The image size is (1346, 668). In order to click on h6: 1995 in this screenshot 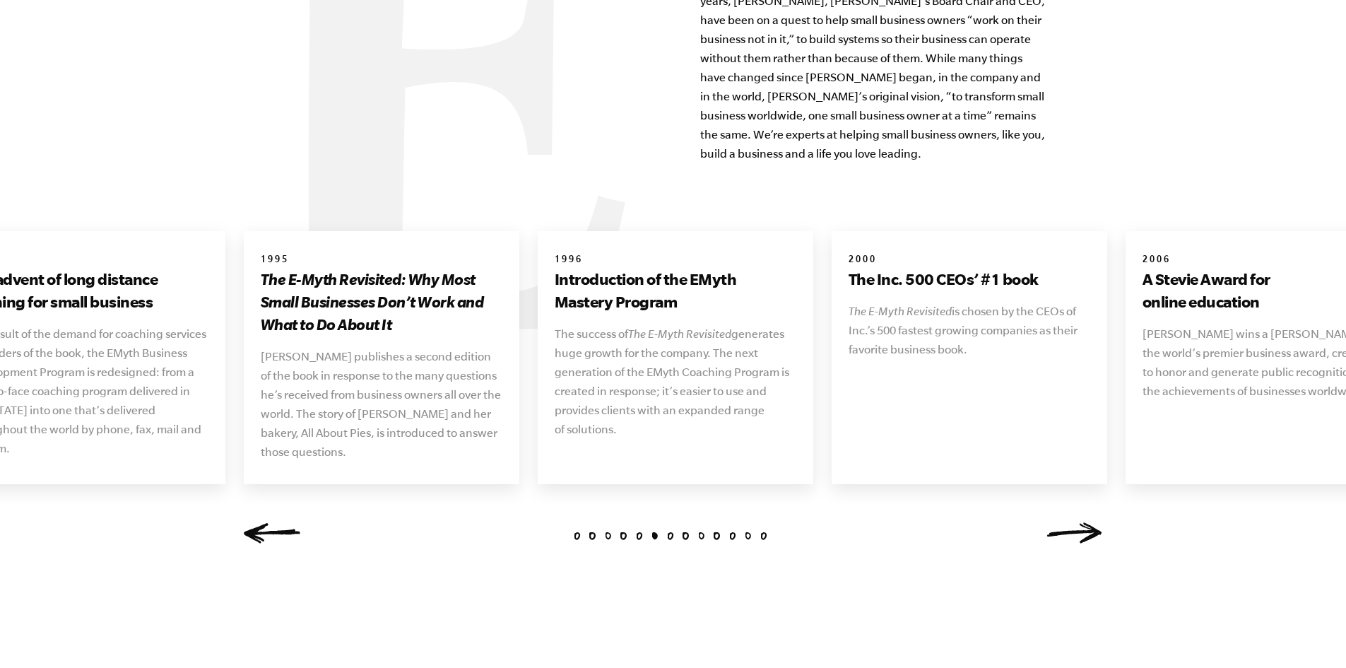, I will do `click(382, 261)`.